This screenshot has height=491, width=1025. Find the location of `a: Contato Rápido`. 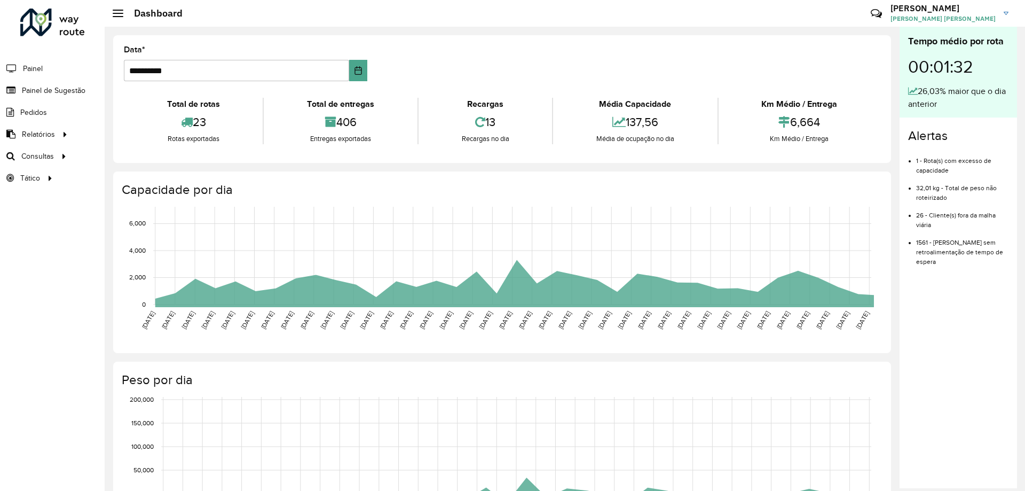

a: Contato Rápido is located at coordinates (876, 13).